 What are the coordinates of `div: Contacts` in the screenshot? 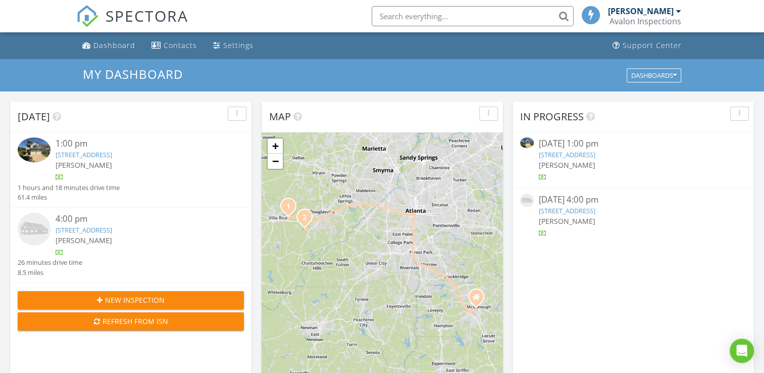 It's located at (180, 45).